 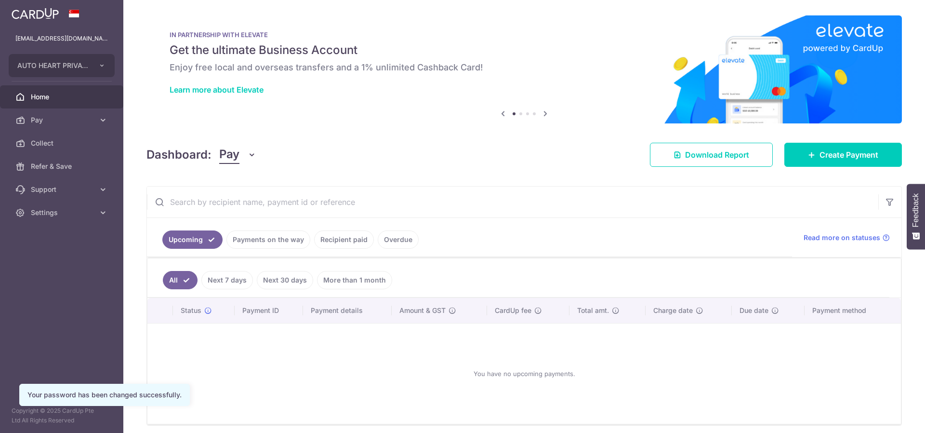 I want to click on th: Payment method, so click(x=853, y=310).